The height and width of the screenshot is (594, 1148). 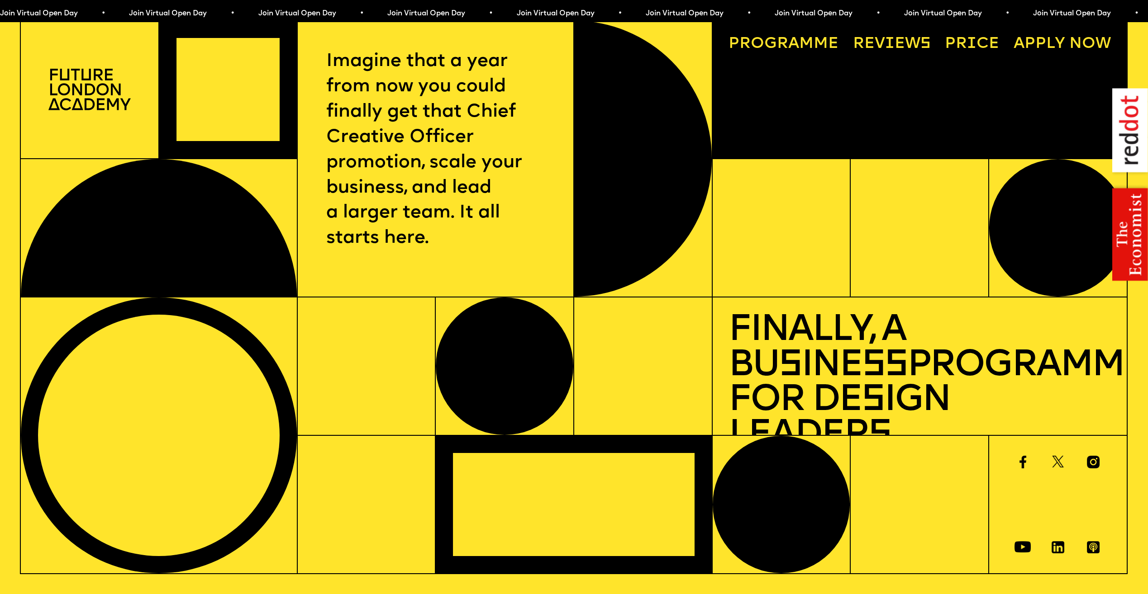 What do you see at coordinates (884, 366) in the screenshot?
I see `span: ss` at bounding box center [884, 366].